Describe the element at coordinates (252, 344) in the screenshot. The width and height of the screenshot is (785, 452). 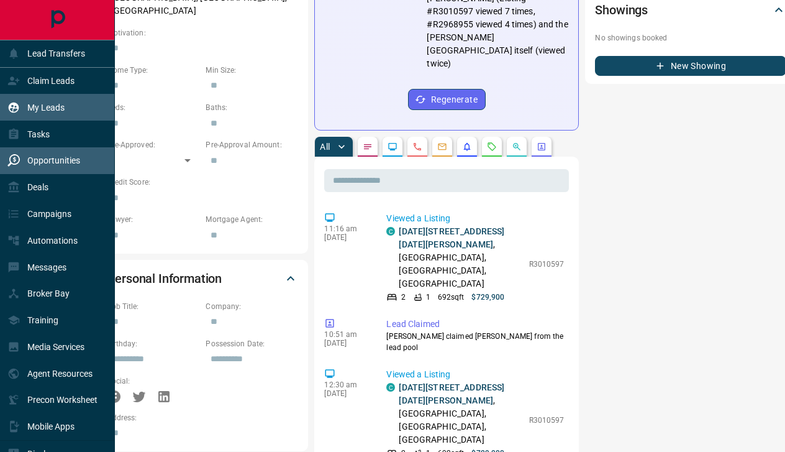
I see `p: Possession Date:` at that location.